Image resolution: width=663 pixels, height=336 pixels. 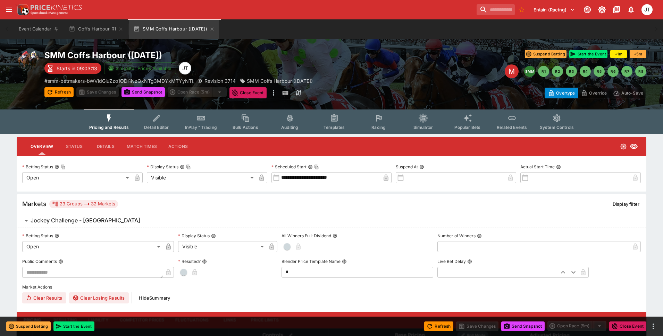 I want to click on button: Details, so click(x=105, y=147).